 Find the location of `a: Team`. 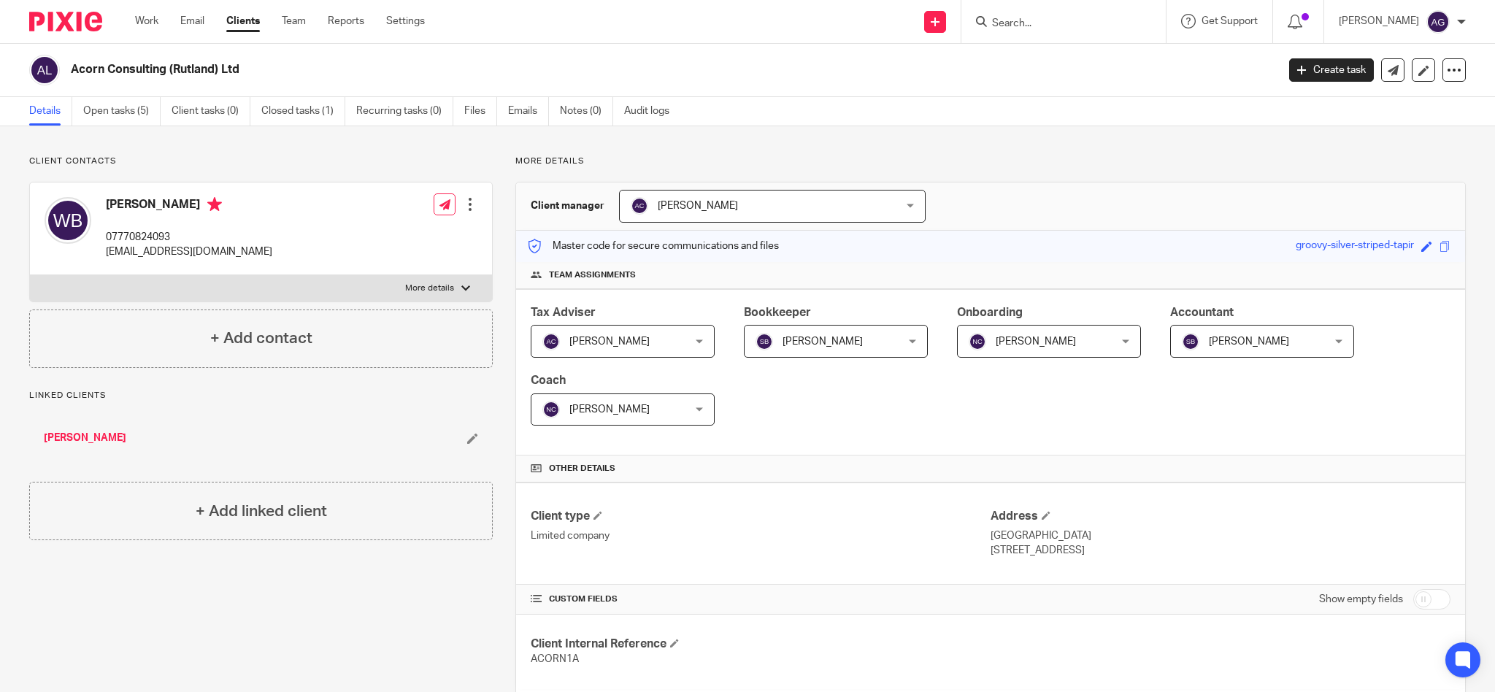

a: Team is located at coordinates (293, 21).